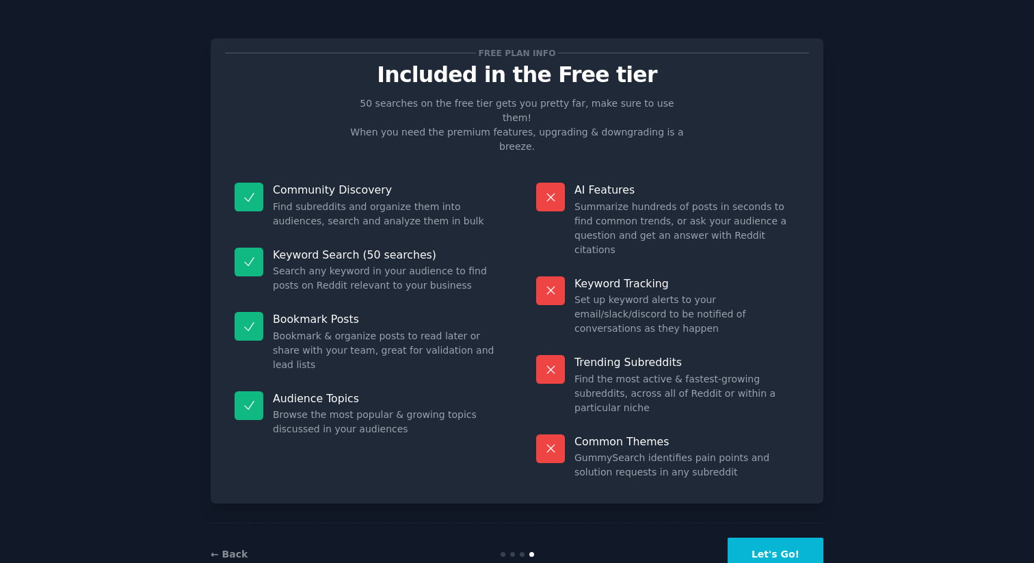  I want to click on p: Common Themes, so click(686, 441).